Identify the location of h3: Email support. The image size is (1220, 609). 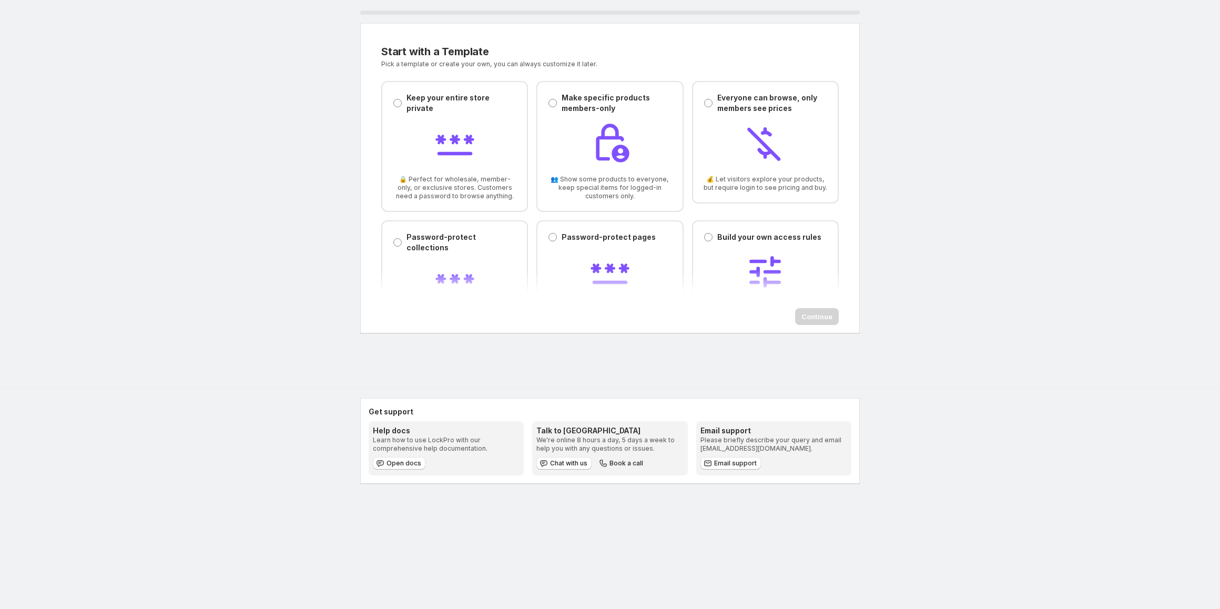
(774, 431).